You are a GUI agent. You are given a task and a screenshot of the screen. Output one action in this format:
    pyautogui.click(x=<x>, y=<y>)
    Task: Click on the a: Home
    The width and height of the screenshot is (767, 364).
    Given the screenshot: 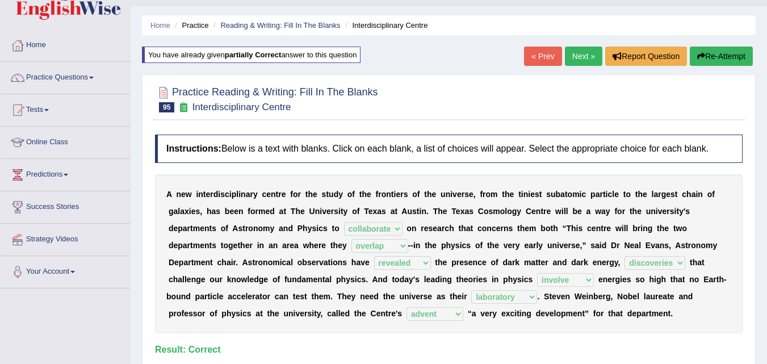 What is the action you would take?
    pyautogui.click(x=160, y=25)
    